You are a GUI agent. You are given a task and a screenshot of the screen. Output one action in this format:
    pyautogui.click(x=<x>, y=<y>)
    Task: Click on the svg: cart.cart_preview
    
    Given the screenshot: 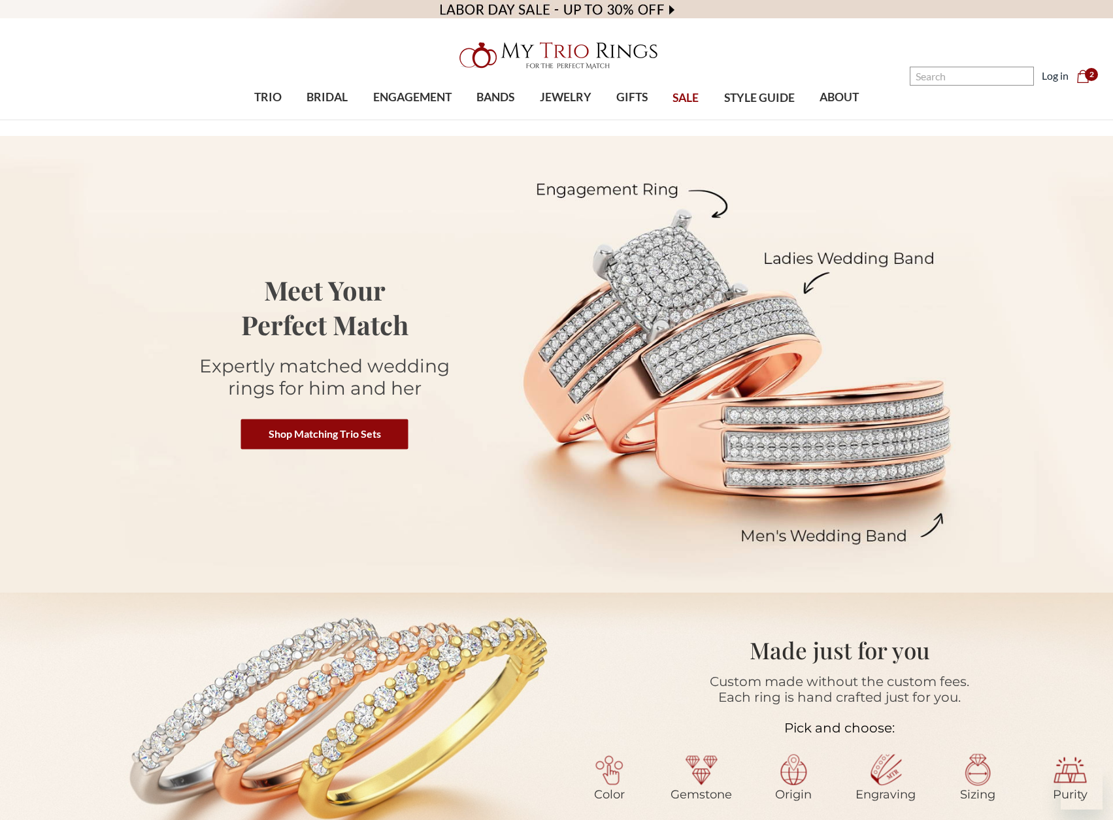 What is the action you would take?
    pyautogui.click(x=1083, y=76)
    